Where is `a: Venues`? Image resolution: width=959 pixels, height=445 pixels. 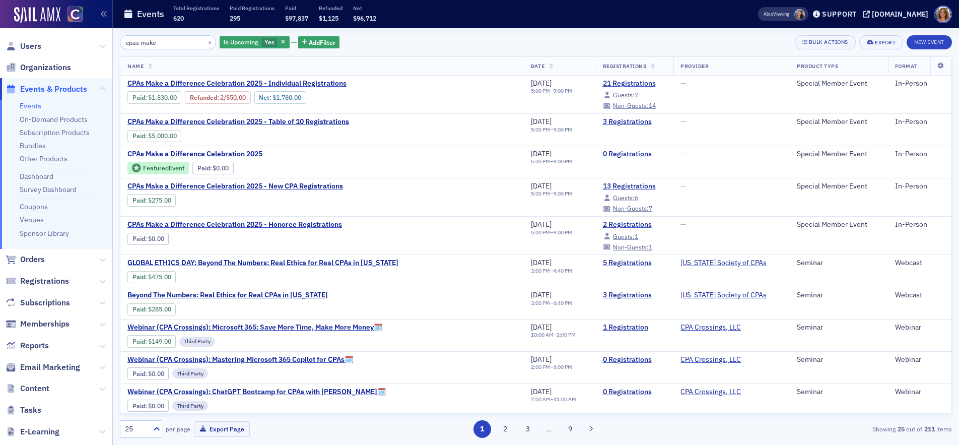 a: Venues is located at coordinates (32, 220).